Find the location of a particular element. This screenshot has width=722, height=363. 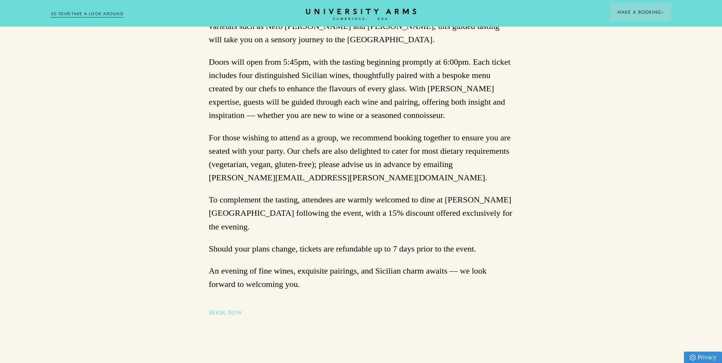

p: Should your plans change, tickets are refundable up to 7 days prior to the event. is located at coordinates (361, 248).